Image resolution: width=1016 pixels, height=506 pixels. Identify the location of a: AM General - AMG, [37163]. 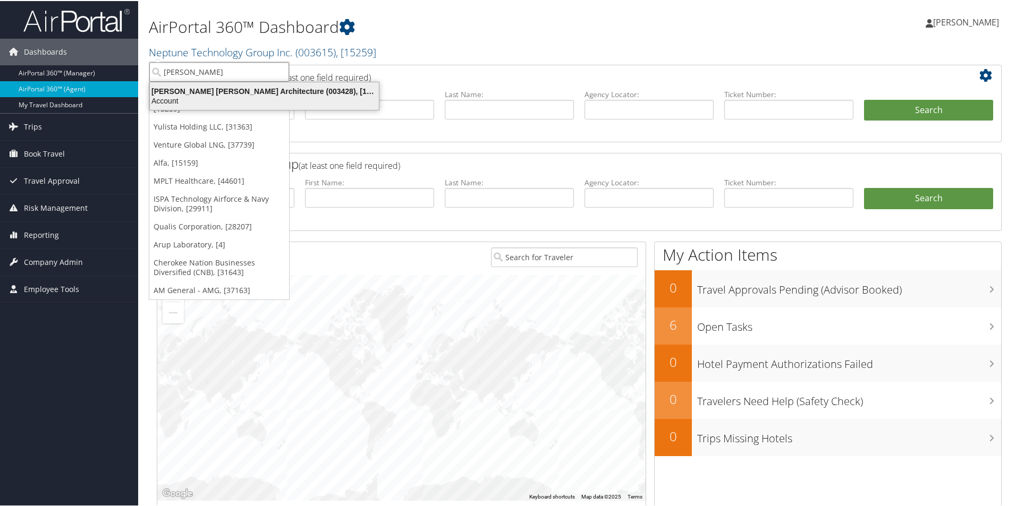
(219, 289).